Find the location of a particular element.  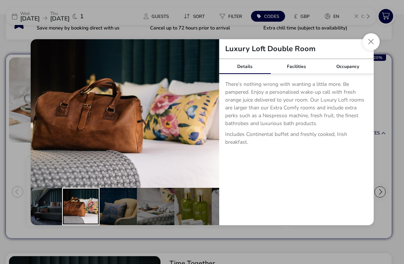

h2: Luxury Loft Double Room is located at coordinates (270, 49).